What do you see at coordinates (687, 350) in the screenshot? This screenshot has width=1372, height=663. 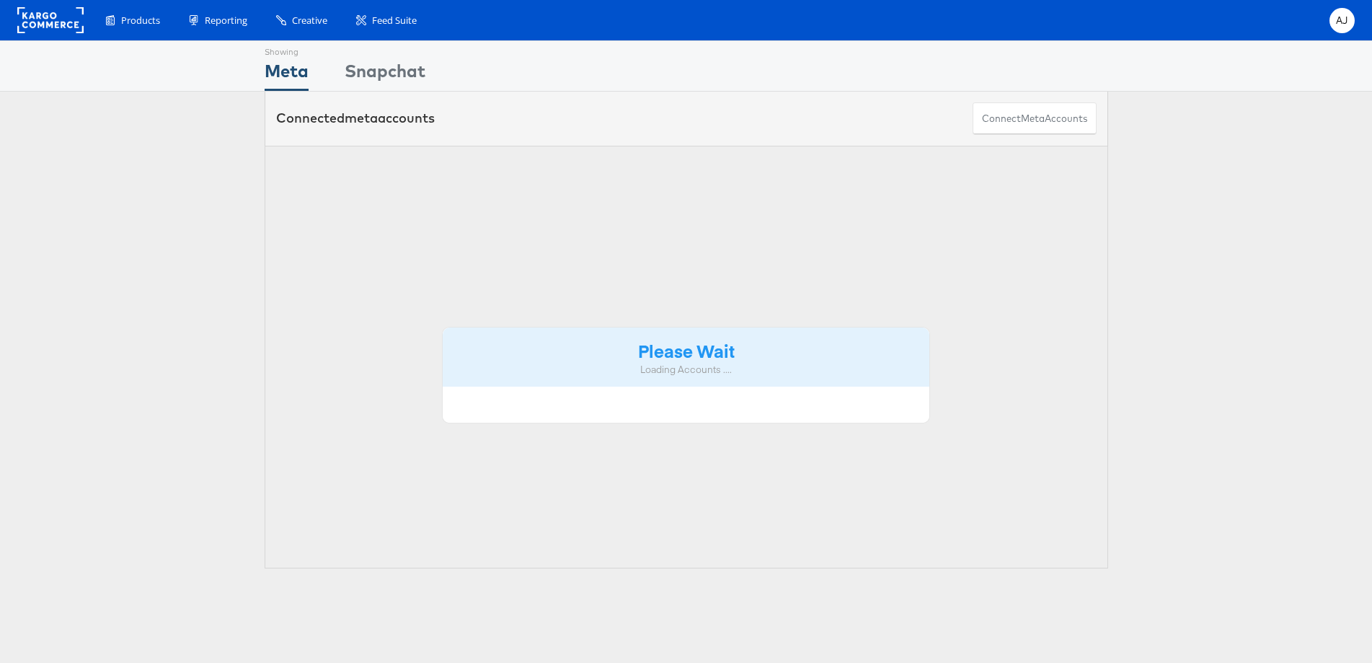 I see `strong: Please Wait` at bounding box center [687, 350].